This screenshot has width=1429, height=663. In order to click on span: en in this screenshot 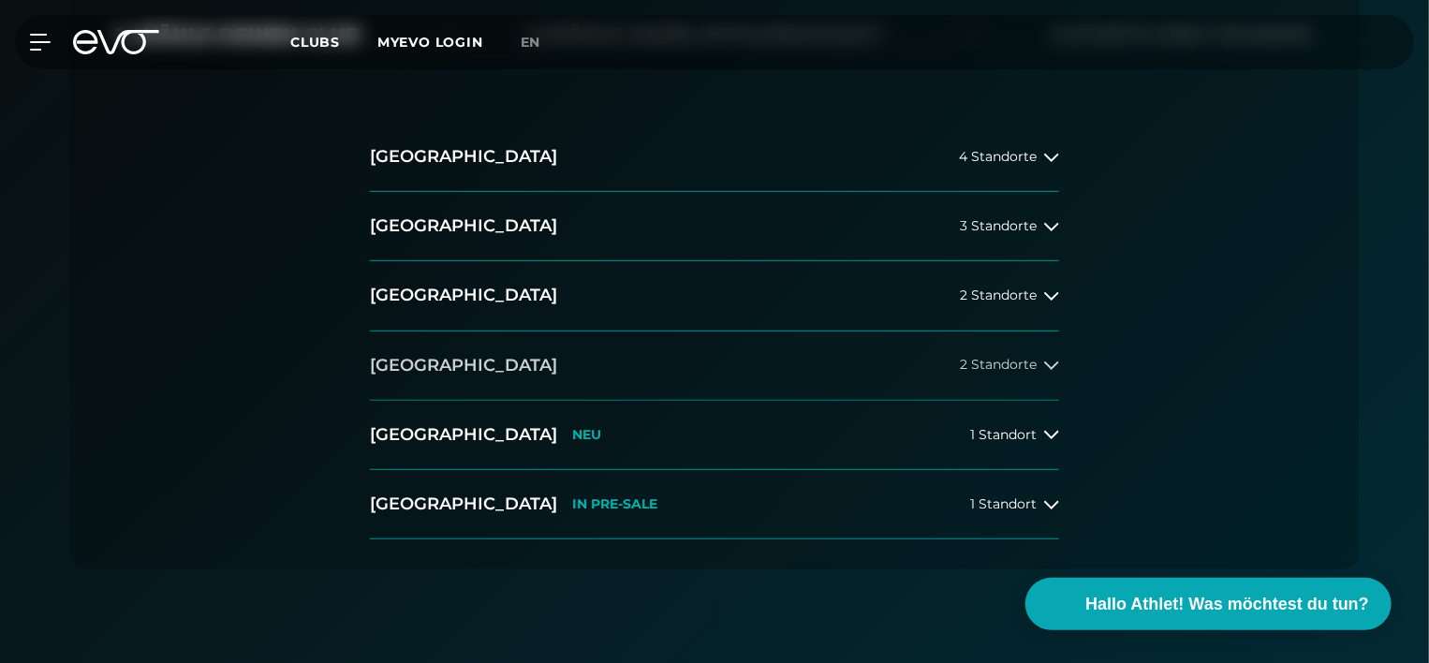, I will do `click(531, 42)`.